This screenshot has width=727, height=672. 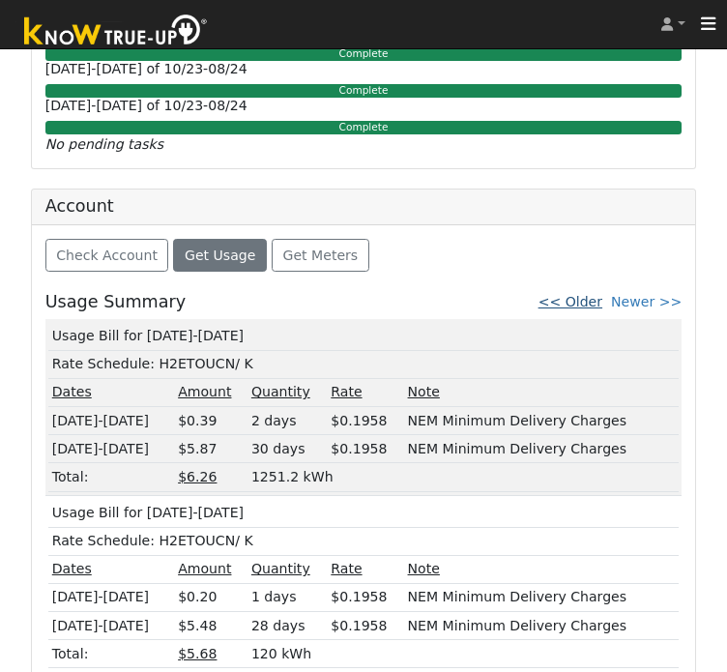 What do you see at coordinates (570, 302) in the screenshot?
I see `a: << Older` at bounding box center [570, 302].